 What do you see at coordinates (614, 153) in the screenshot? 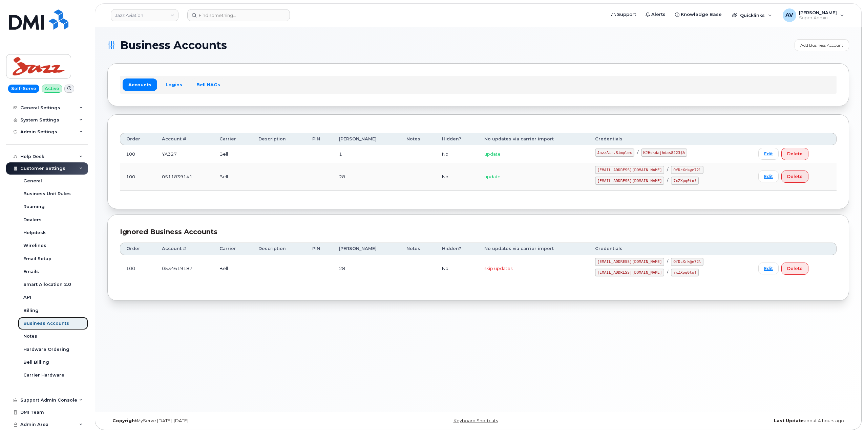
I see `code: JazzAir.Simplex` at bounding box center [614, 153].